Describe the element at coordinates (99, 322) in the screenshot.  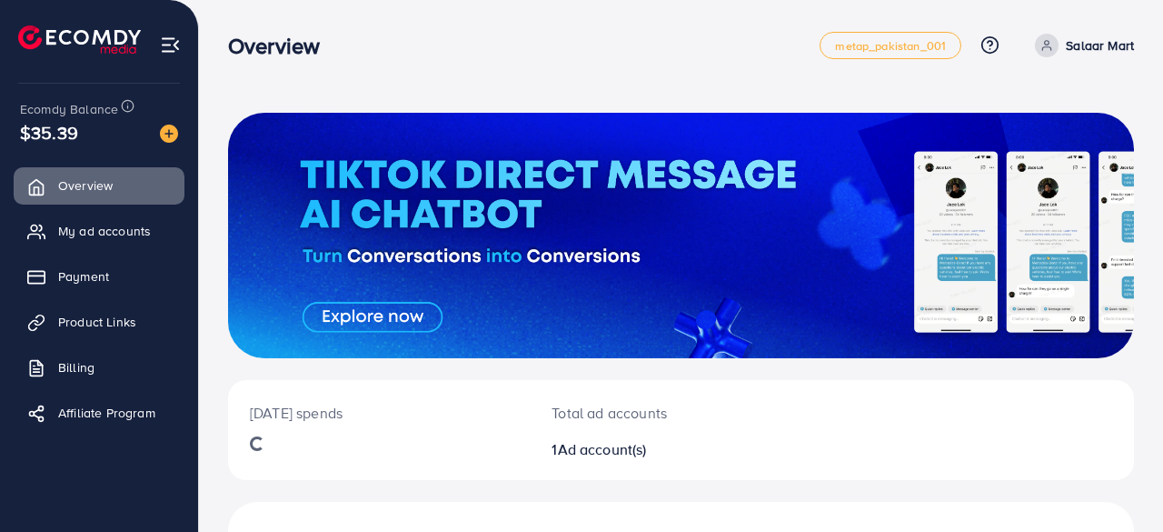
I see `a: Product Links` at that location.